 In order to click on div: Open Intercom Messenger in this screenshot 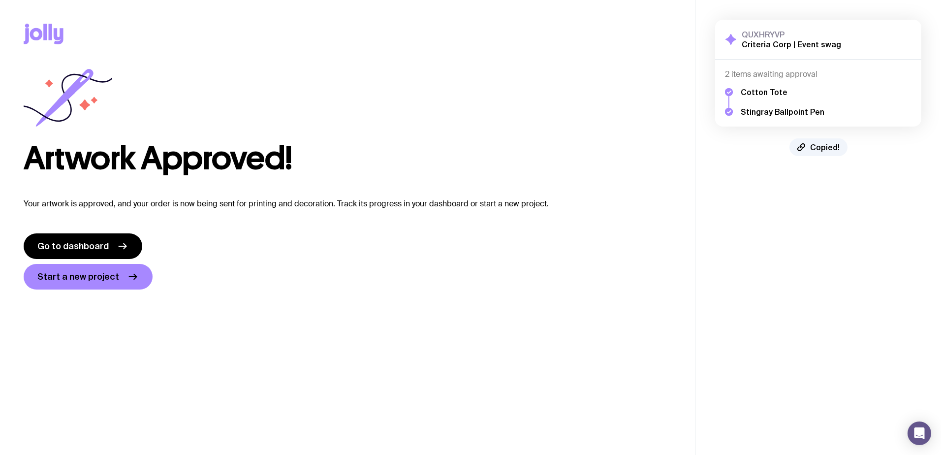, I will do `click(919, 433)`.